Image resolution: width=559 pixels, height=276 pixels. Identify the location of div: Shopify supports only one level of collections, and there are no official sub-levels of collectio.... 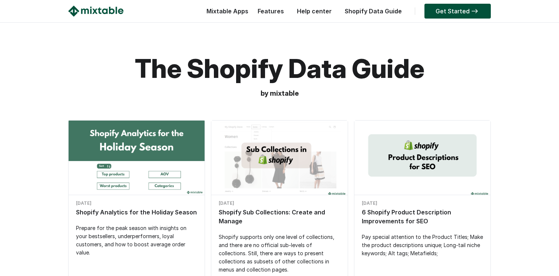
(279, 253).